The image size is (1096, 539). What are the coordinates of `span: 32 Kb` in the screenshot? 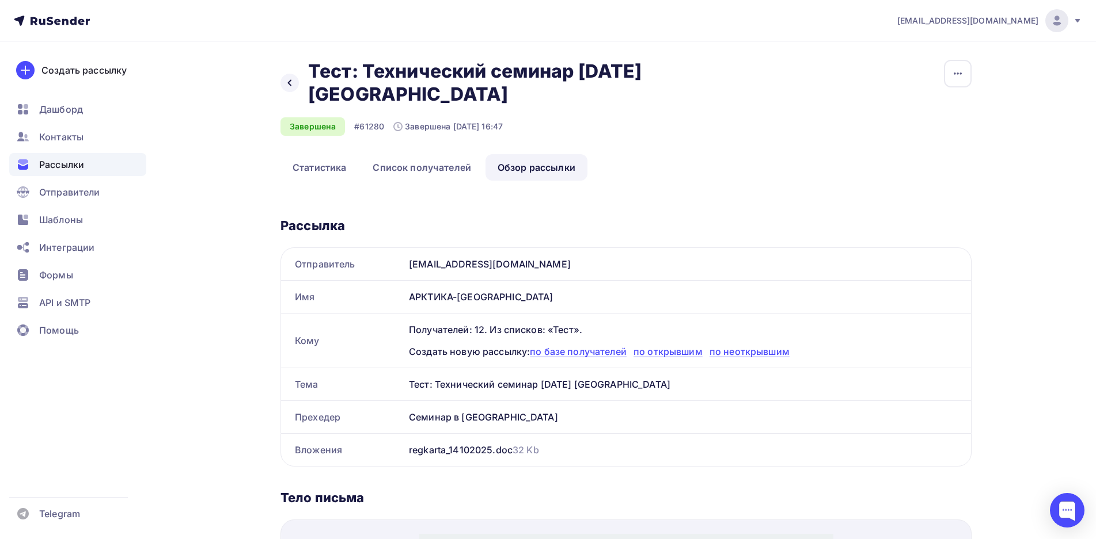 It's located at (526, 450).